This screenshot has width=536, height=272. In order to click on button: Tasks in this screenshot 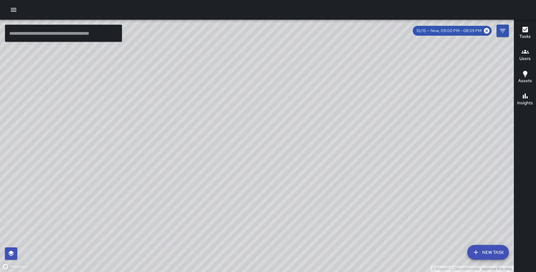, I will do `click(525, 33)`.